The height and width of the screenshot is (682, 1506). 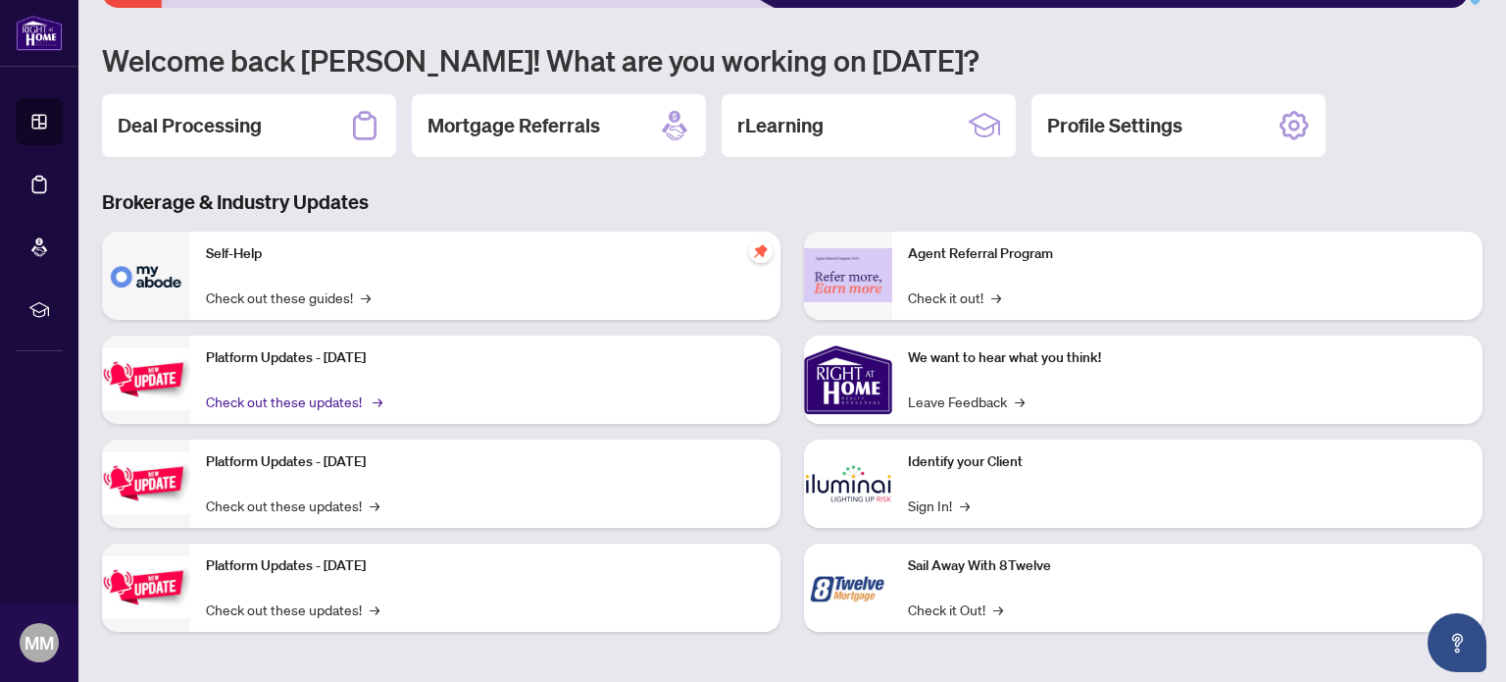 What do you see at coordinates (288, 297) in the screenshot?
I see `a: Check out these guides!→` at bounding box center [288, 297].